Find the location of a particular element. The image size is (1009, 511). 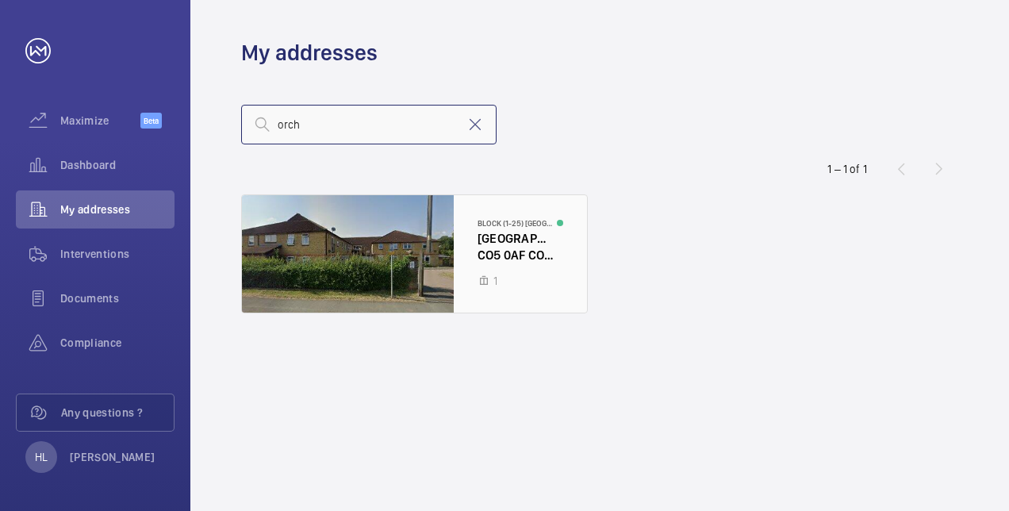

span: My addresses is located at coordinates (117, 209).